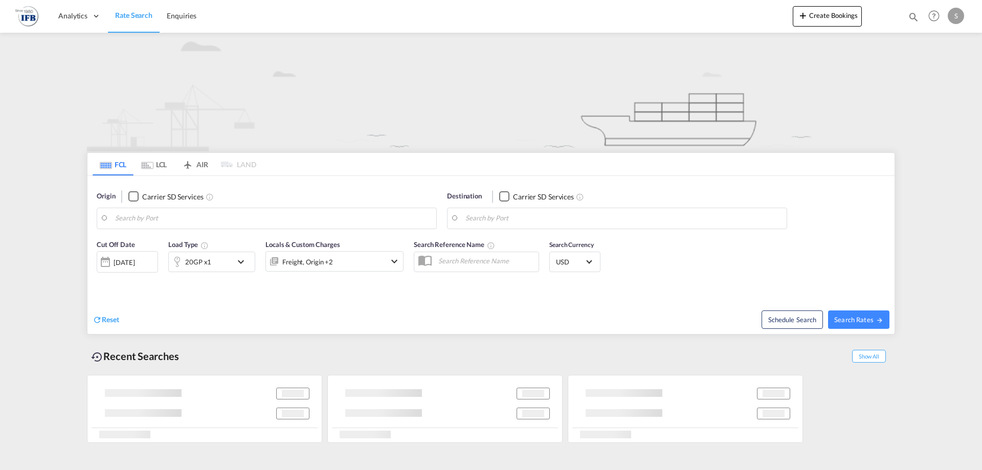  I want to click on img: de31bbe0256b11eebba44b54815f083d.png, so click(27, 16).